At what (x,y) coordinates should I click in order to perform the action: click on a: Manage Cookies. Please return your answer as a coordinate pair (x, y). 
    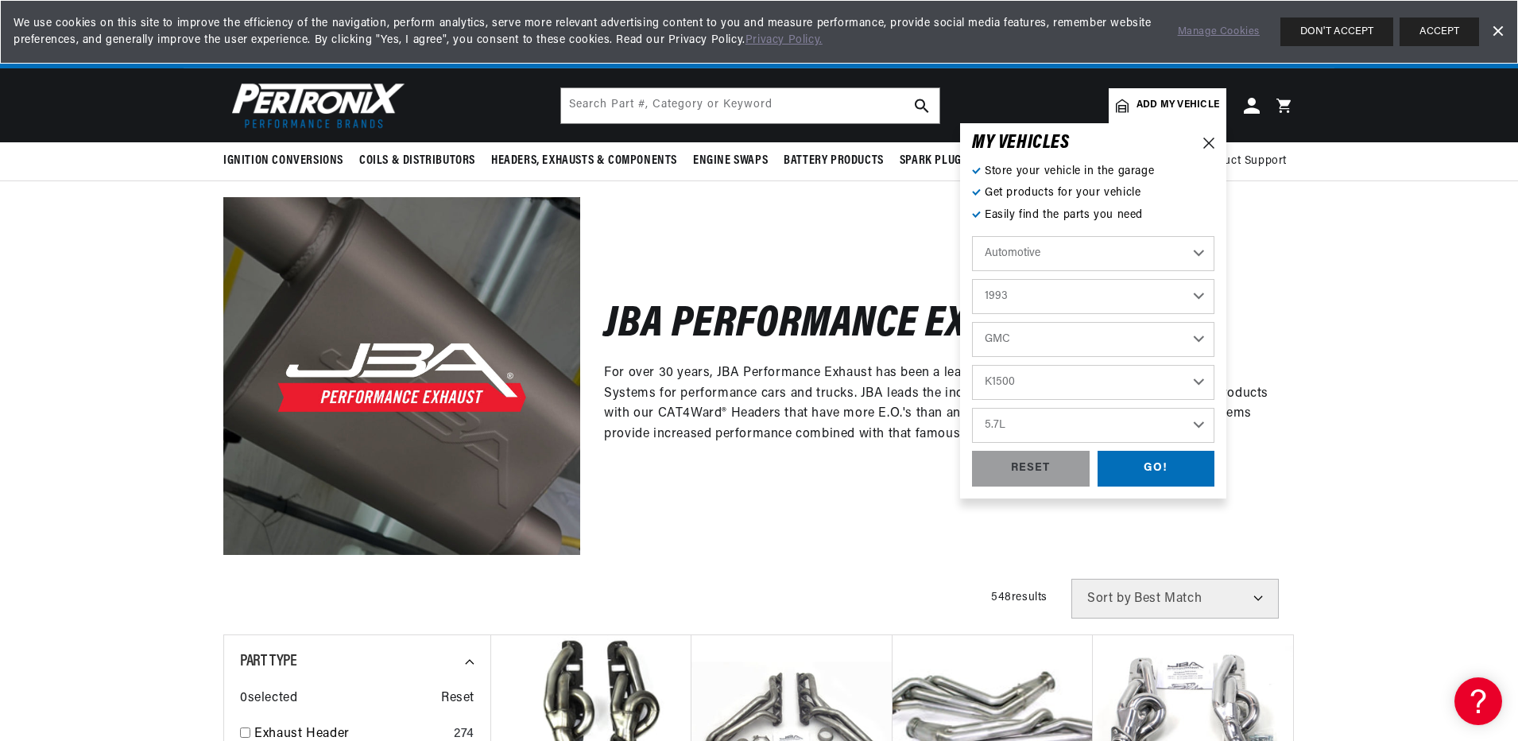
    Looking at the image, I should click on (1218, 32).